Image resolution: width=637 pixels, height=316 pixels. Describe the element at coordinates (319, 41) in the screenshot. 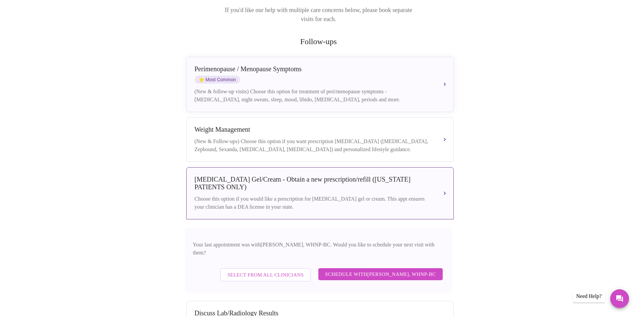

I see `h2: Follow-ups` at that location.